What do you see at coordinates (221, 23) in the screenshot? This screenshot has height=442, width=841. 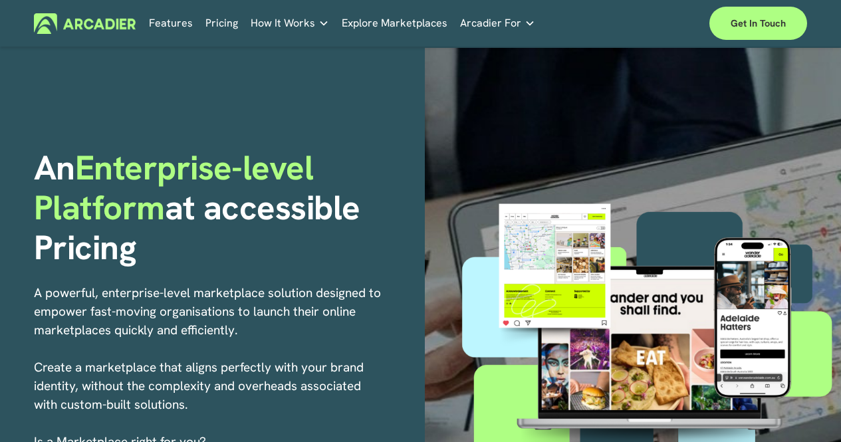 I see `a: Pricing` at bounding box center [221, 23].